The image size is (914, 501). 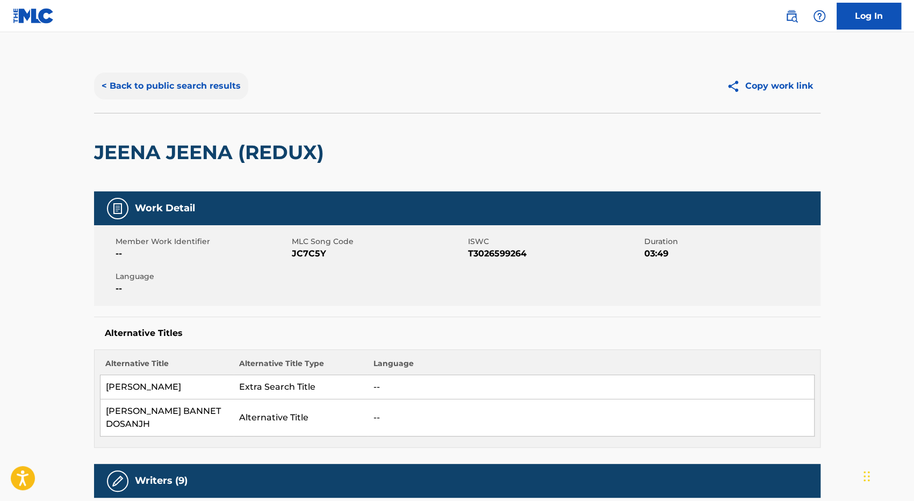 What do you see at coordinates (300, 366) in the screenshot?
I see `th: Alternative Title Type` at bounding box center [300, 366].